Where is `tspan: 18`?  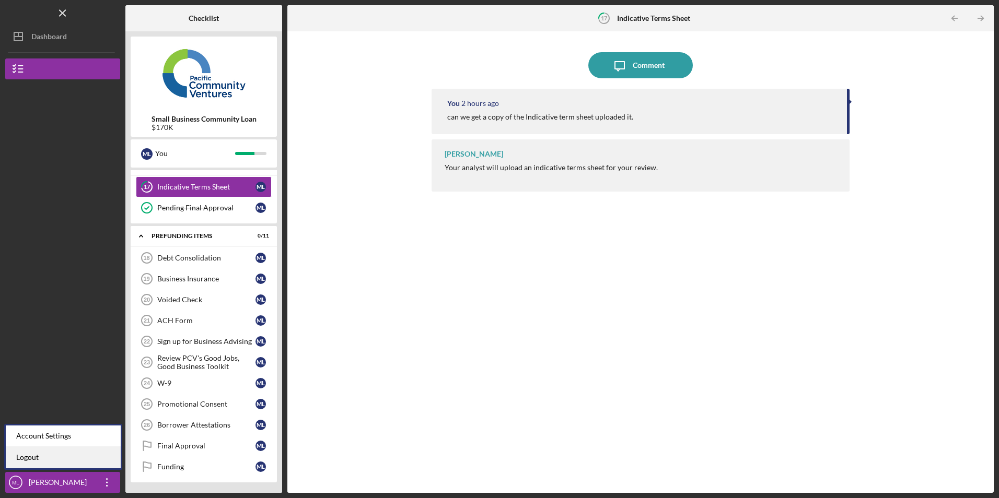 tspan: 18 is located at coordinates (146, 258).